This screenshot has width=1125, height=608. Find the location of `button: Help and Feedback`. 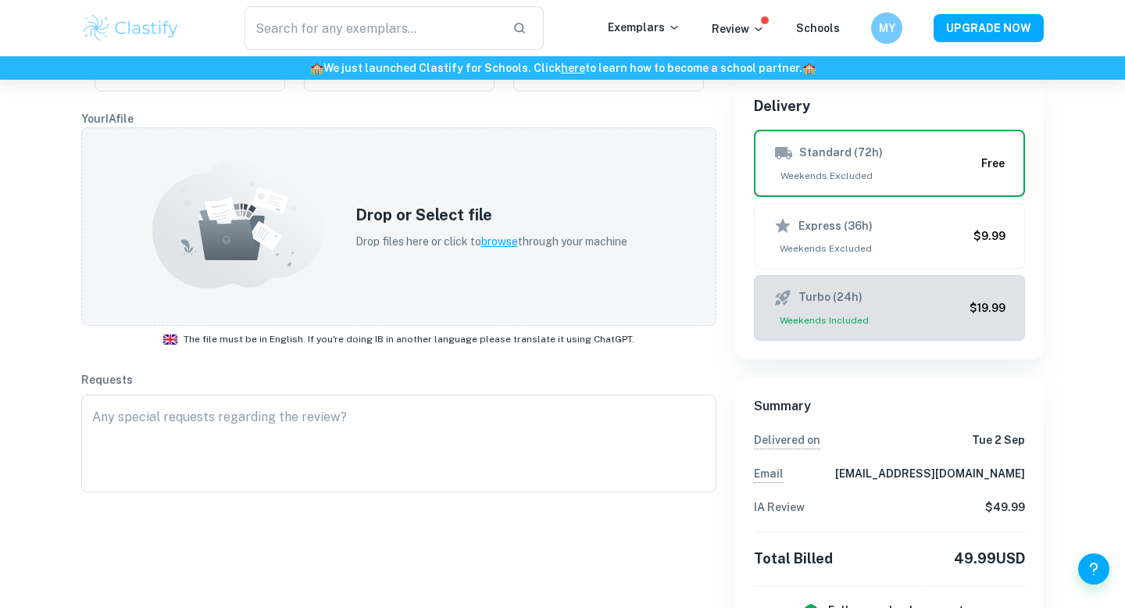

button: Help and Feedback is located at coordinates (1094, 569).